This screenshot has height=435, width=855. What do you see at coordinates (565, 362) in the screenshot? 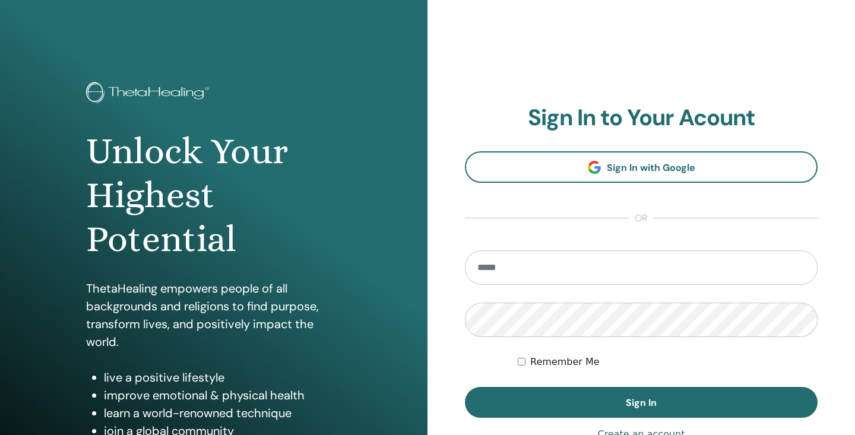
I see `label: Remember Me` at bounding box center [565, 362].